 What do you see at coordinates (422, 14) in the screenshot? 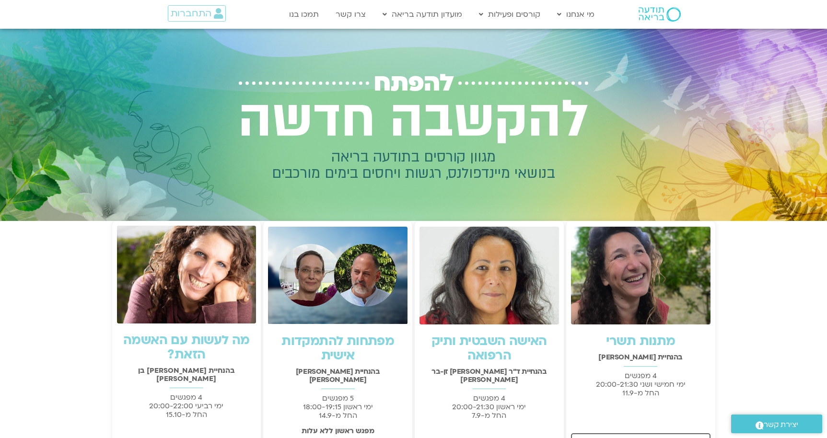
I see `a: מועדון תודעה בריאה` at bounding box center [422, 14].